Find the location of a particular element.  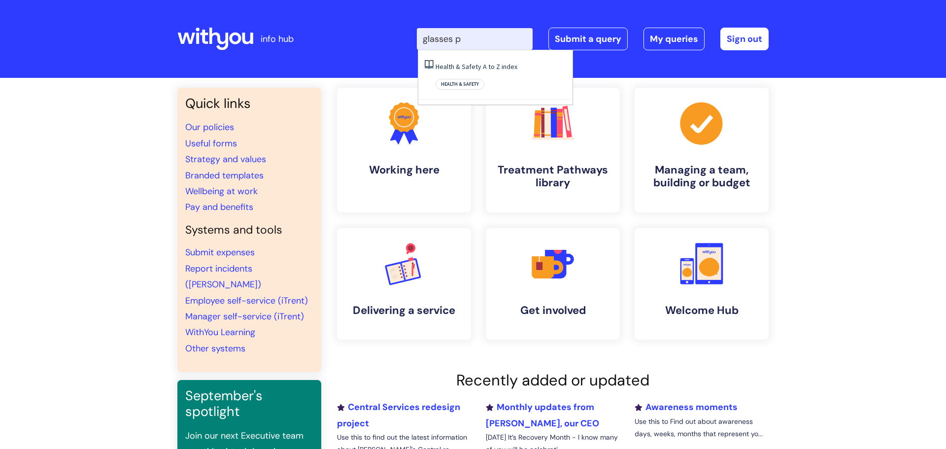

h4: Managing a team, building or budget is located at coordinates (702, 176).